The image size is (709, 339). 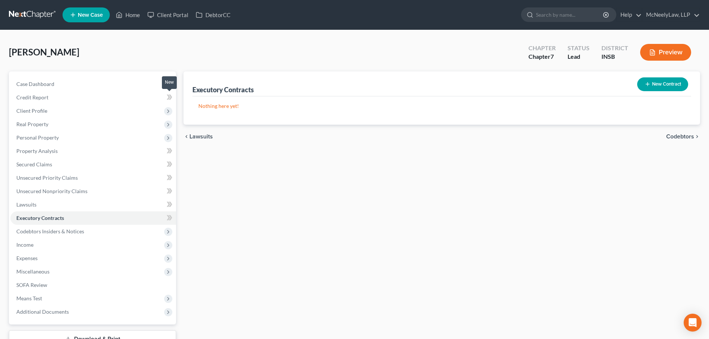 What do you see at coordinates (93, 97) in the screenshot?
I see `a: Credit Report` at bounding box center [93, 97].